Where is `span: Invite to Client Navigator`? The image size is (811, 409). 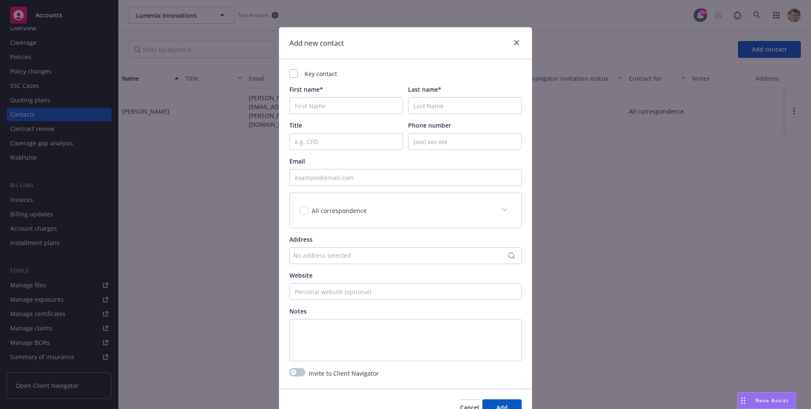
span: Invite to Client Navigator is located at coordinates (344, 373).